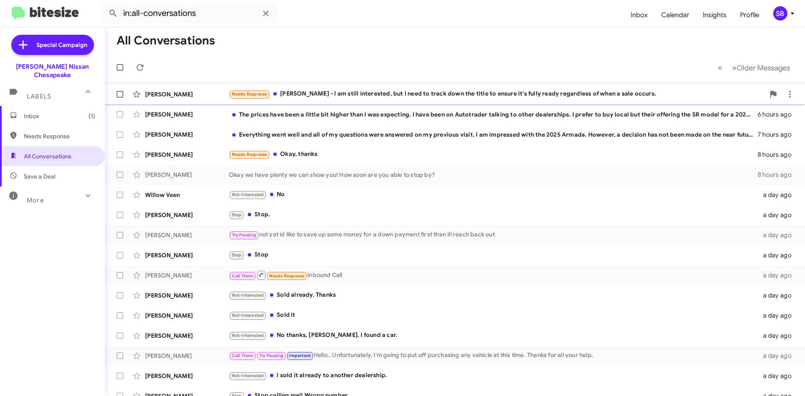 This screenshot has width=805, height=396. I want to click on div: Okay we have plenty we can show you! How soon are you able to stop by?, so click(493, 175).